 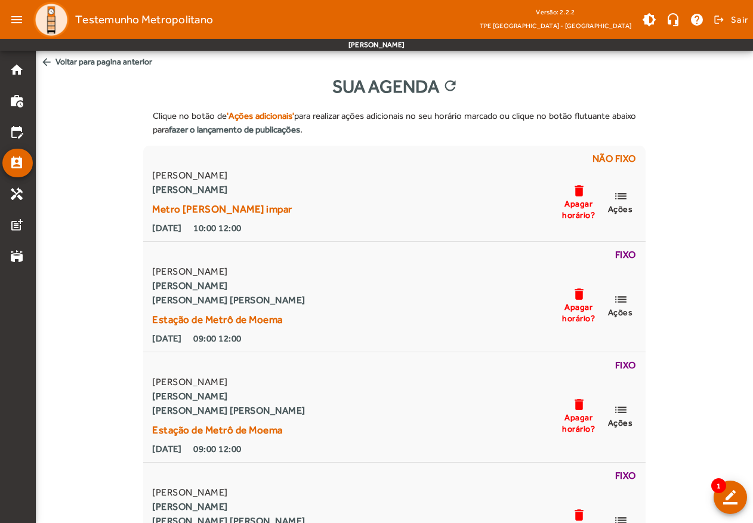 What do you see at coordinates (17, 20) in the screenshot?
I see `mat-icon: menu` at bounding box center [17, 20].